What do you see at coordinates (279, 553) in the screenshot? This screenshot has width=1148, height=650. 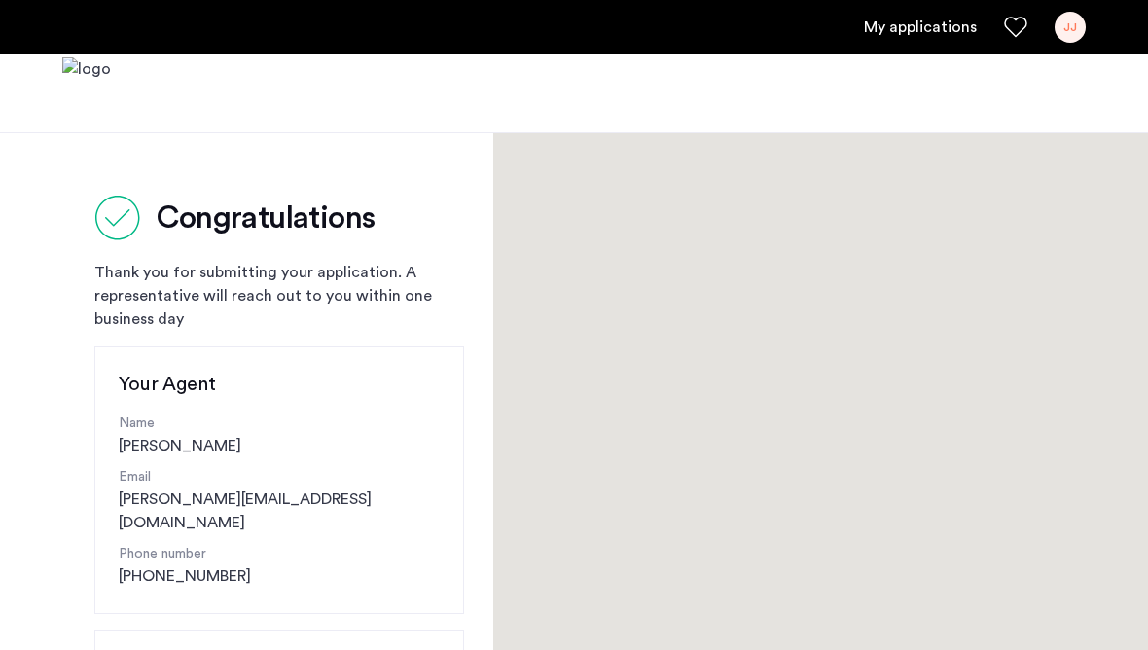 I see `p: Phone number` at bounding box center [279, 553].